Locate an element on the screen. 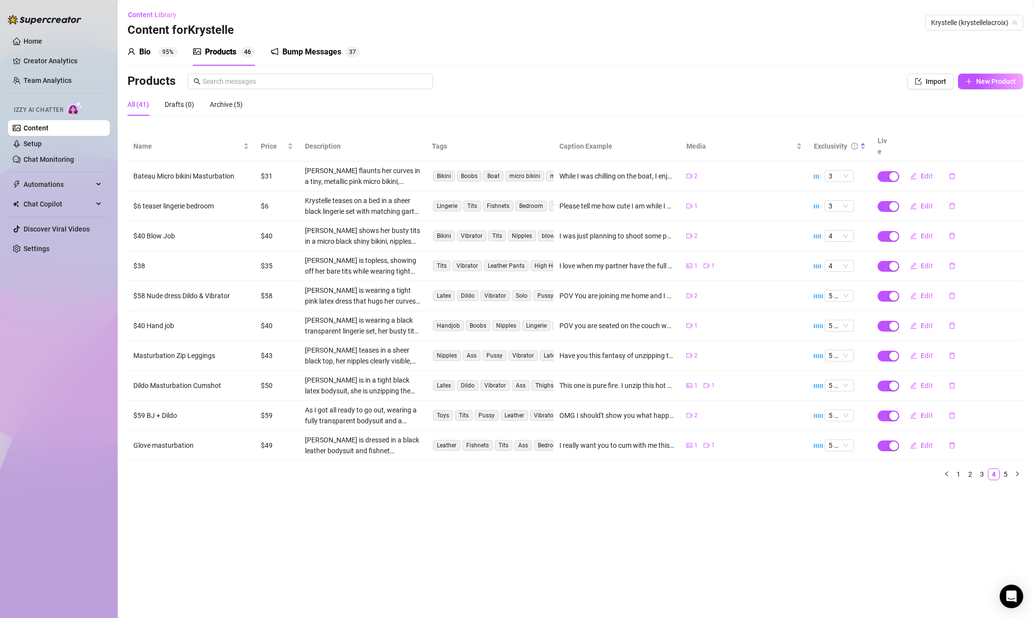 This screenshot has width=1033, height=618. sup: 37 is located at coordinates (353, 52).